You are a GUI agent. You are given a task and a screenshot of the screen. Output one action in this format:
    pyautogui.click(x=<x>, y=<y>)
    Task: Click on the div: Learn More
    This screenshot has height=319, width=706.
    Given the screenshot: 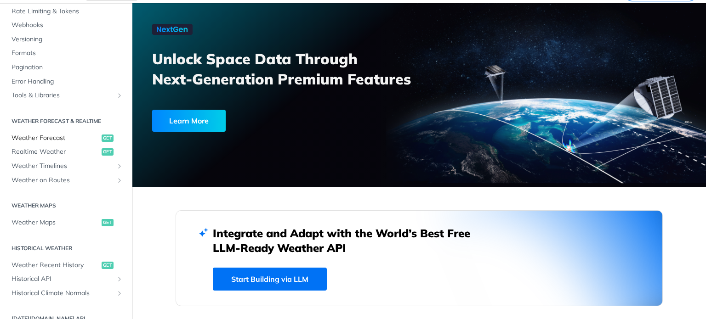 What is the action you would take?
    pyautogui.click(x=189, y=121)
    